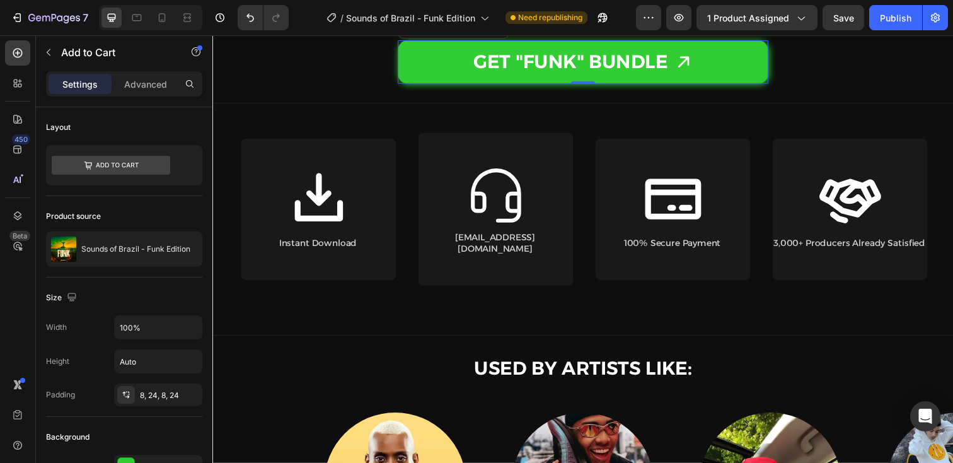 This screenshot has width=953, height=463. What do you see at coordinates (843, 18) in the screenshot?
I see `button: Save` at bounding box center [843, 18].